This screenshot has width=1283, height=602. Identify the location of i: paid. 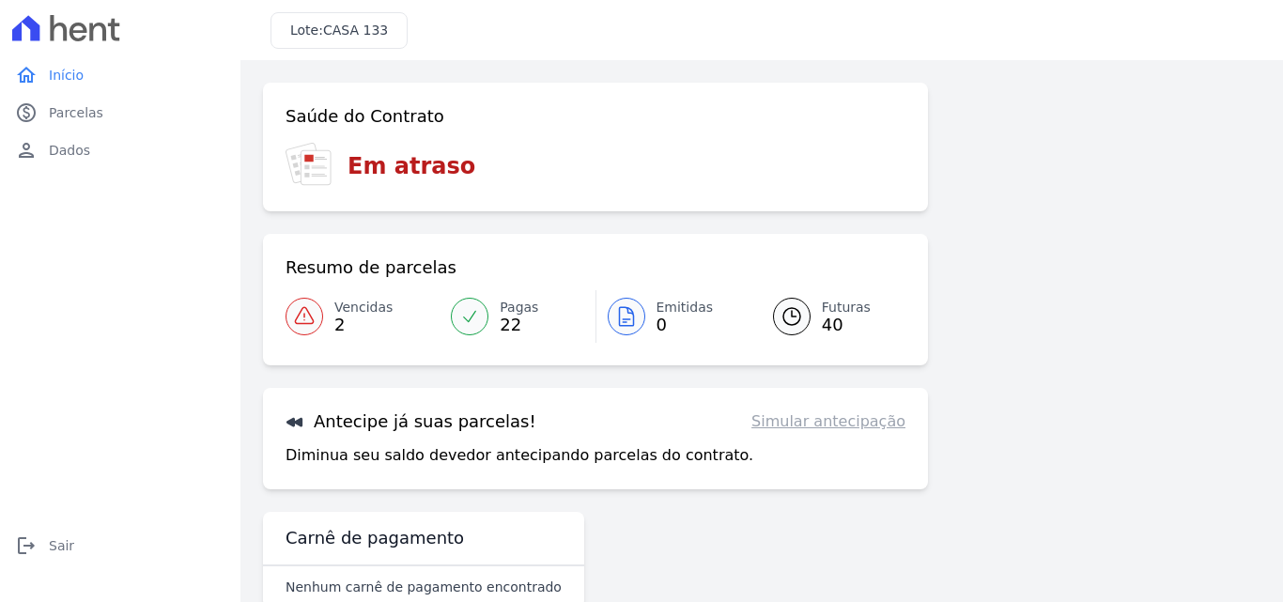
(26, 113).